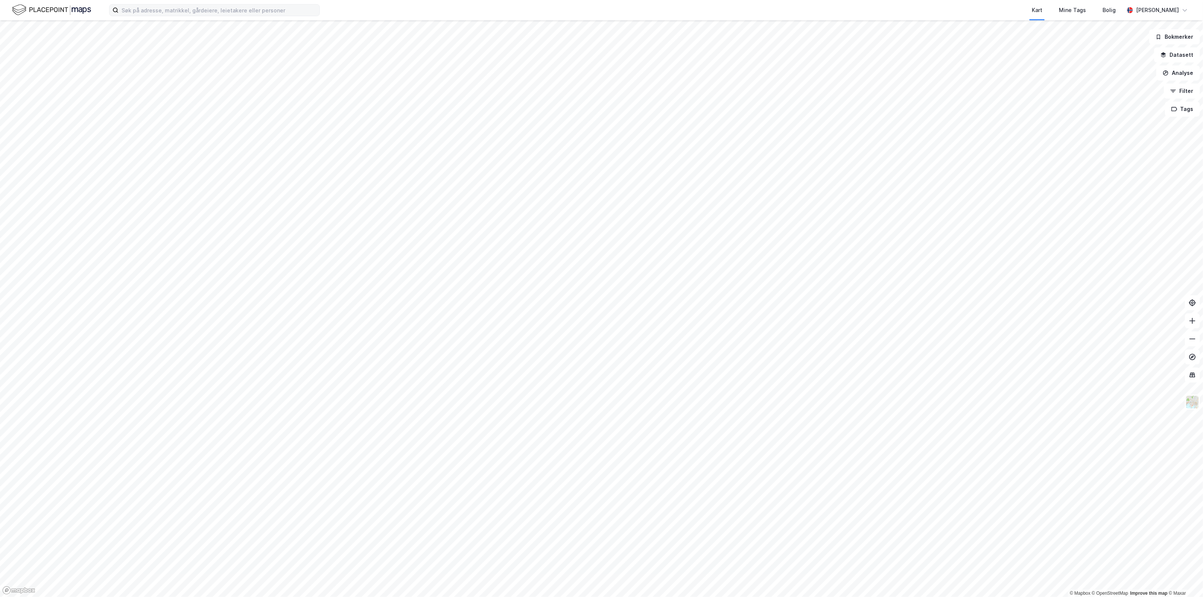 The width and height of the screenshot is (1203, 597). What do you see at coordinates (1184, 579) in the screenshot?
I see `div: Chat Widget` at bounding box center [1184, 579].